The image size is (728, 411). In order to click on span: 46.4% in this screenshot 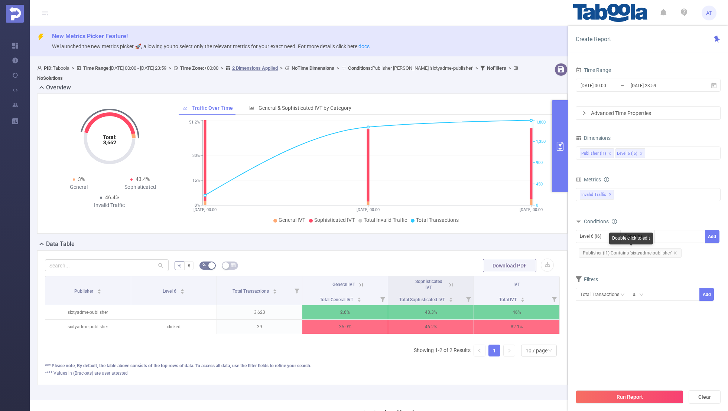, I will do `click(112, 198)`.